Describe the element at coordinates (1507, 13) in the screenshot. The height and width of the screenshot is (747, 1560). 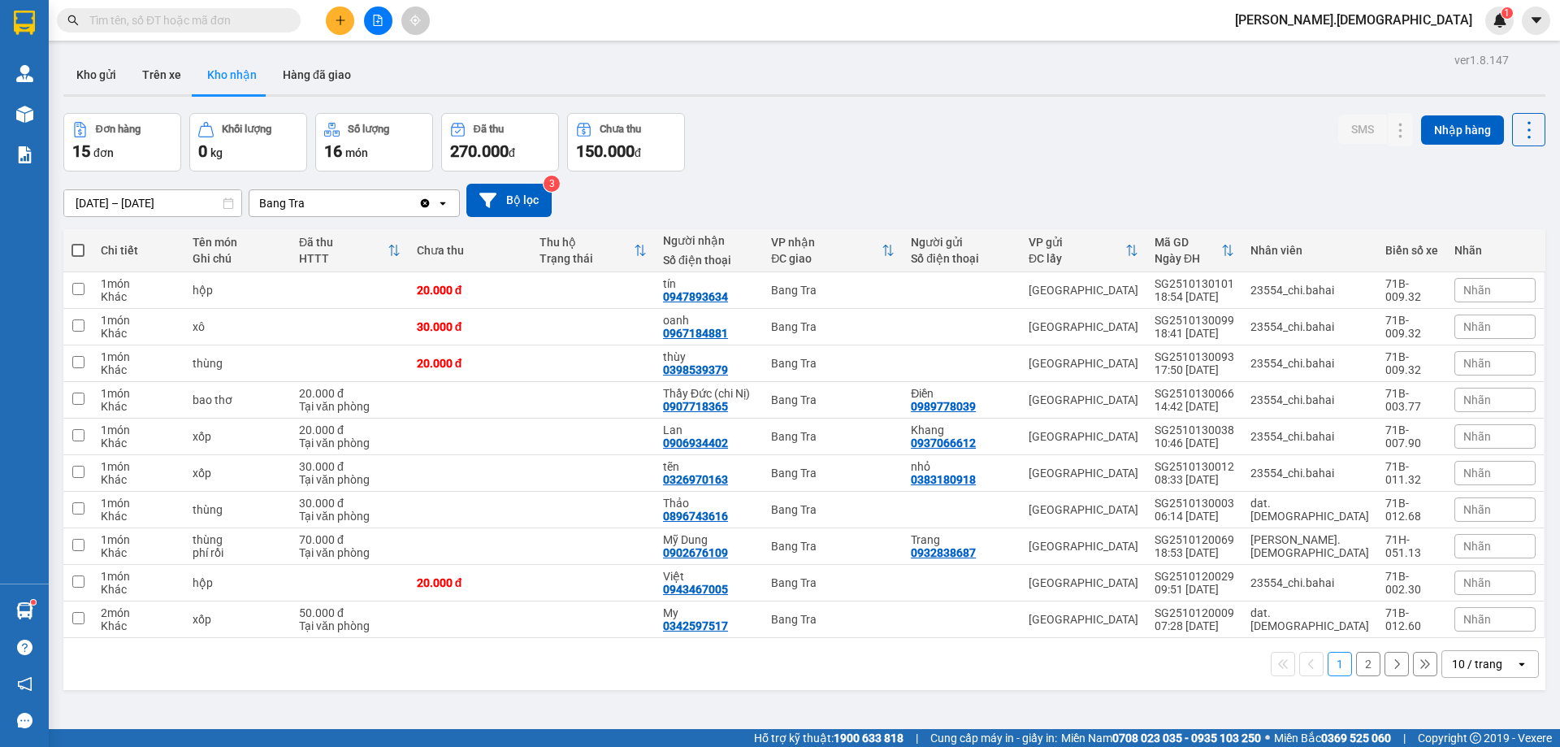
I see `sup: 1` at that location.